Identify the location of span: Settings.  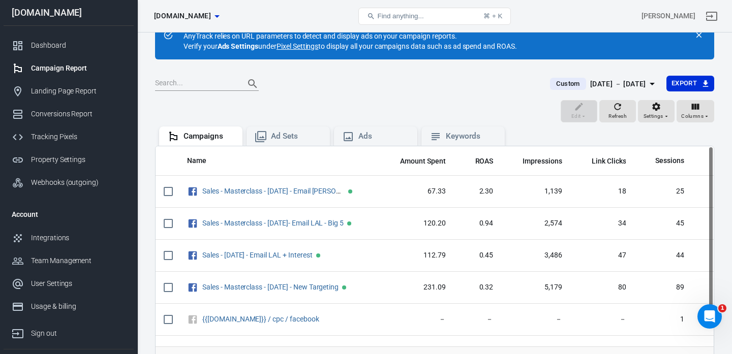
(653, 116).